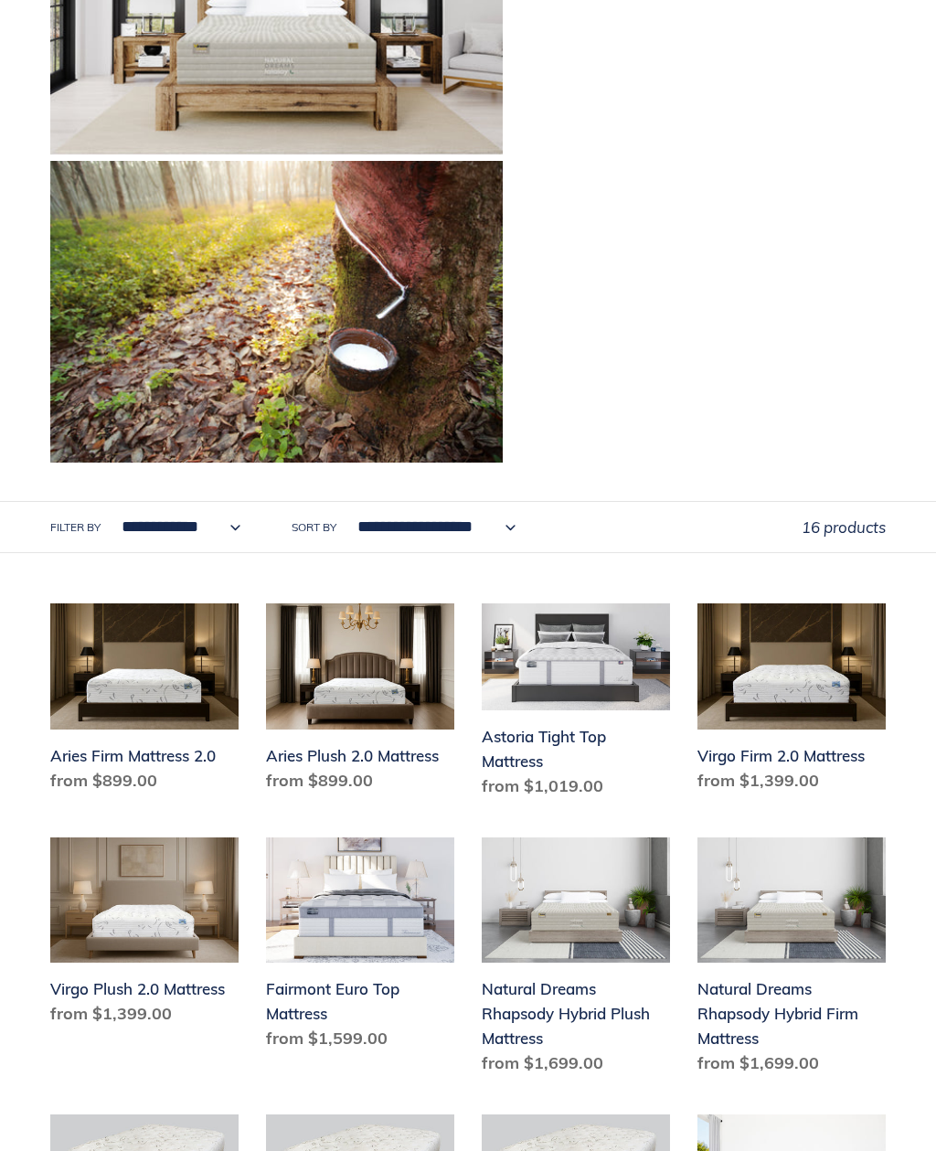  What do you see at coordinates (144, 935) in the screenshot?
I see `a: Virgo Plush 2.0 Mattress` at bounding box center [144, 935].